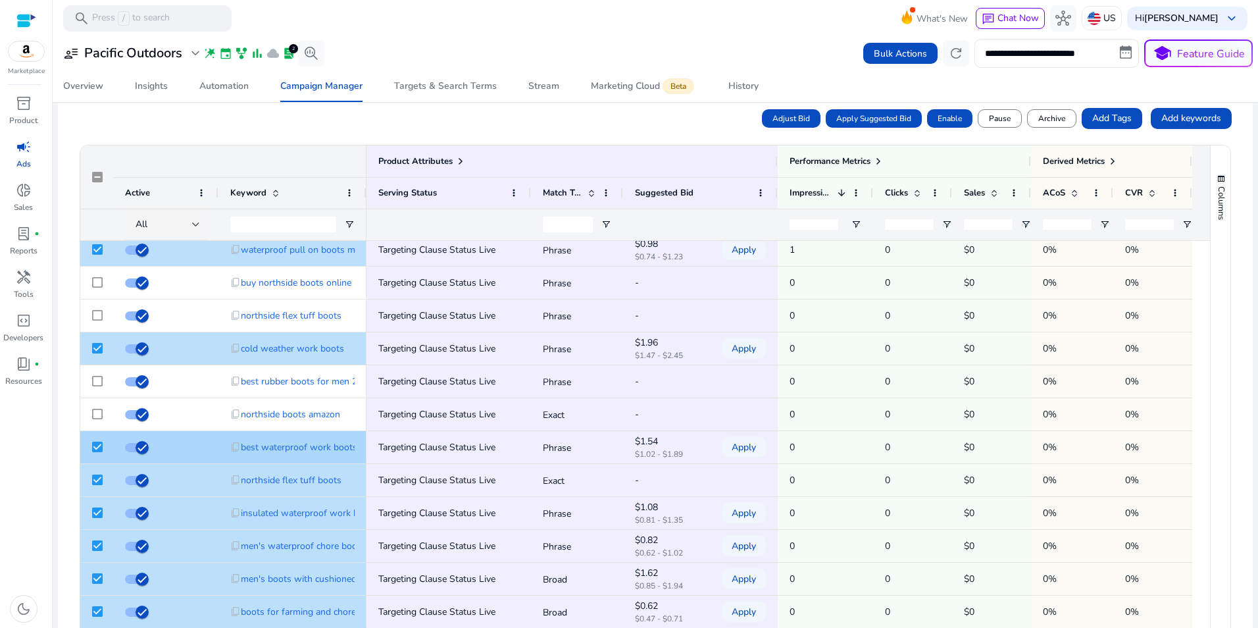 Image resolution: width=1258 pixels, height=628 pixels. Describe the element at coordinates (257, 53) in the screenshot. I see `span: bar_chart` at that location.